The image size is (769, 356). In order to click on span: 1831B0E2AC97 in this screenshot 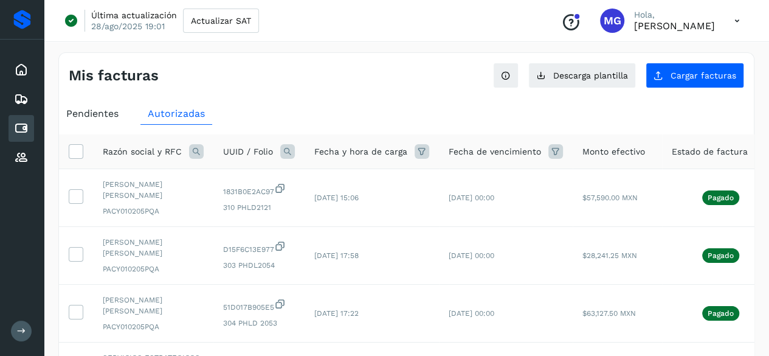, I will do `click(259, 190)`.